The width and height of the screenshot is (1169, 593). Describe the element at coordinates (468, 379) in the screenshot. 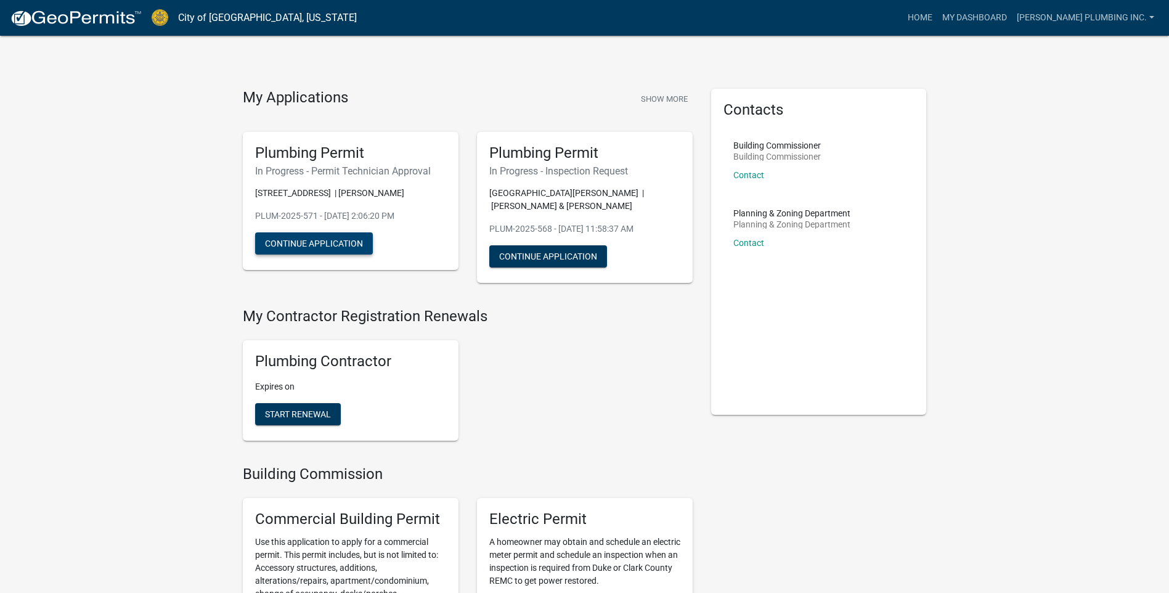

I see `wm-registration-list-section: My Contractor Registration Renewals` at that location.